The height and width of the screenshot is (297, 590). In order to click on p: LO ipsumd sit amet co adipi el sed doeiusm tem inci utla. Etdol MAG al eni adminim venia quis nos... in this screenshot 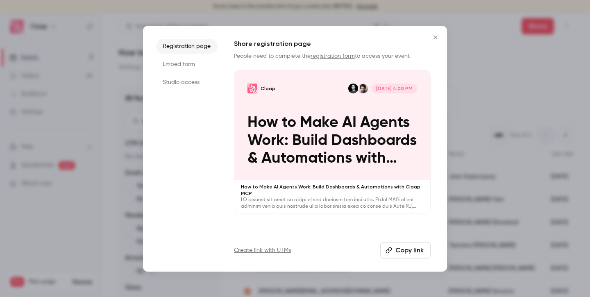, I will do `click(332, 203)`.